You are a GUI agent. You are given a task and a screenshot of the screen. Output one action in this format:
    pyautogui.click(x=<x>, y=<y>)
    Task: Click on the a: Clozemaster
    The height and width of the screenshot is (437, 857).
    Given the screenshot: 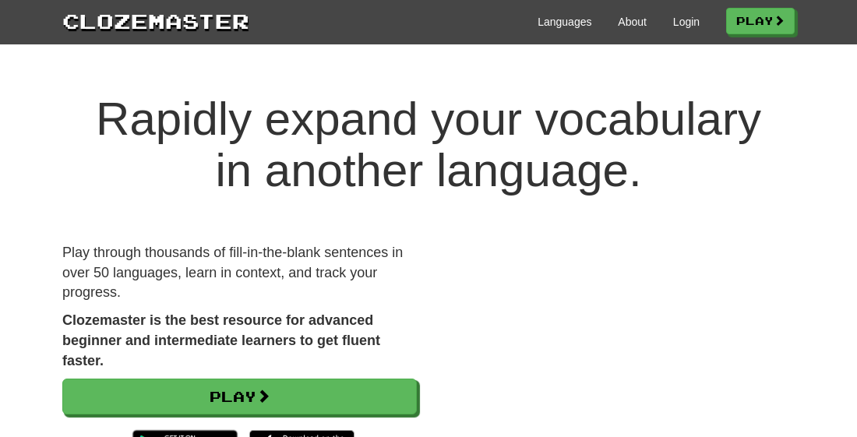 What is the action you would take?
    pyautogui.click(x=156, y=20)
    